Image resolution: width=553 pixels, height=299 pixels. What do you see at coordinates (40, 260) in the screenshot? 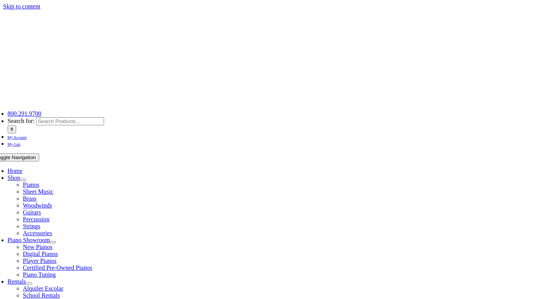
I see `a: Player Pianos` at bounding box center [40, 260].